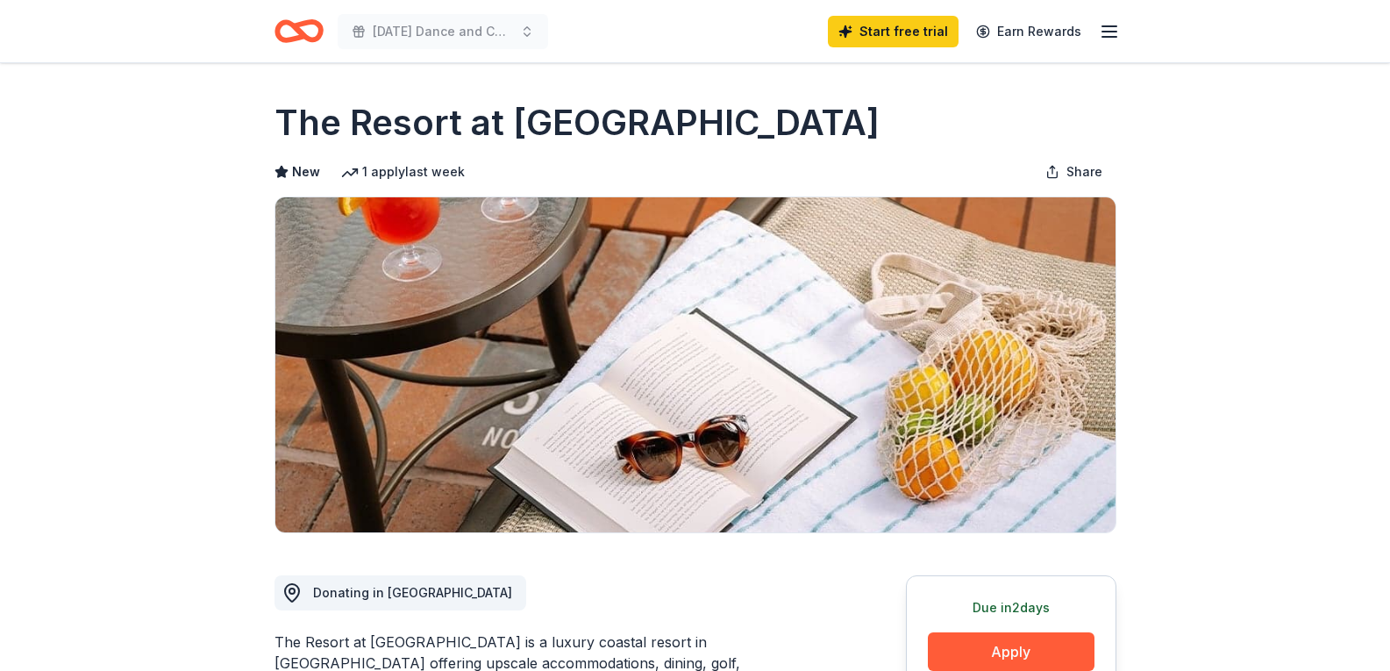 The image size is (1390, 671). Describe the element at coordinates (299, 31) in the screenshot. I see `a: Home` at that location.